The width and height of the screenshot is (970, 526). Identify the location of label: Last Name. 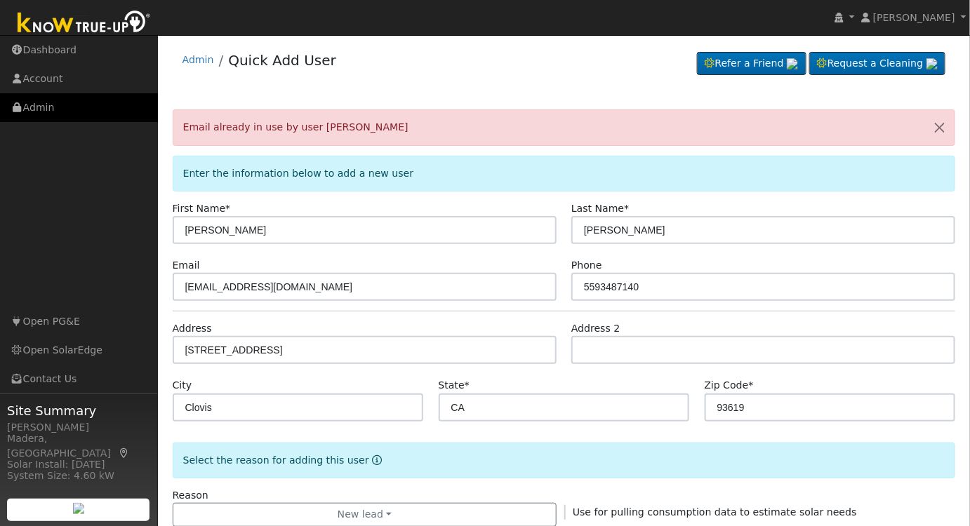
(600, 208).